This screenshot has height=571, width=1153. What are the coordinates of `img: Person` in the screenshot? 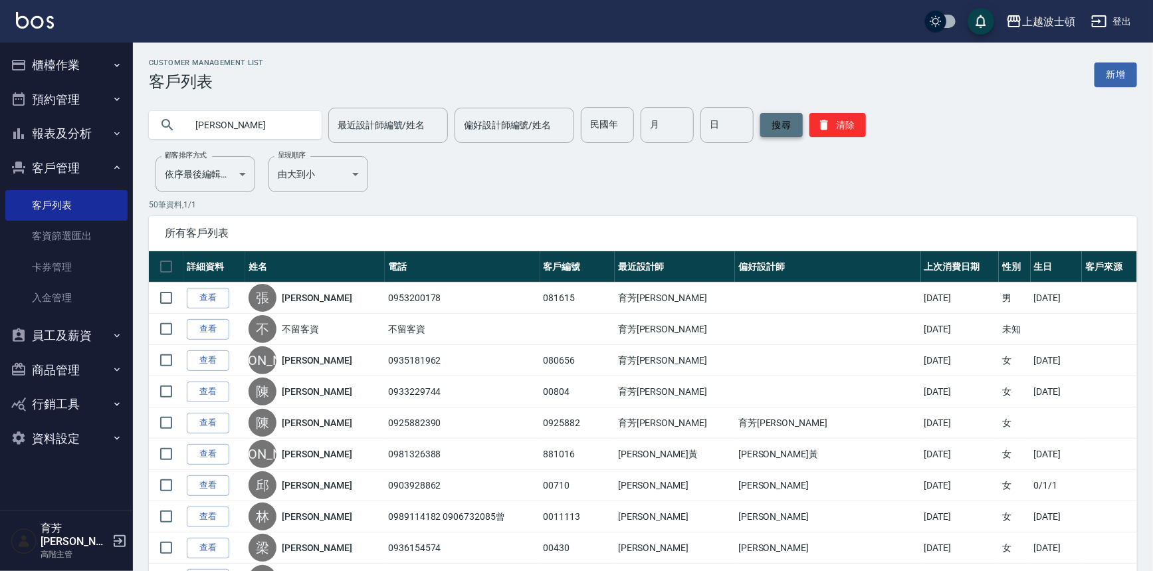 It's located at (24, 541).